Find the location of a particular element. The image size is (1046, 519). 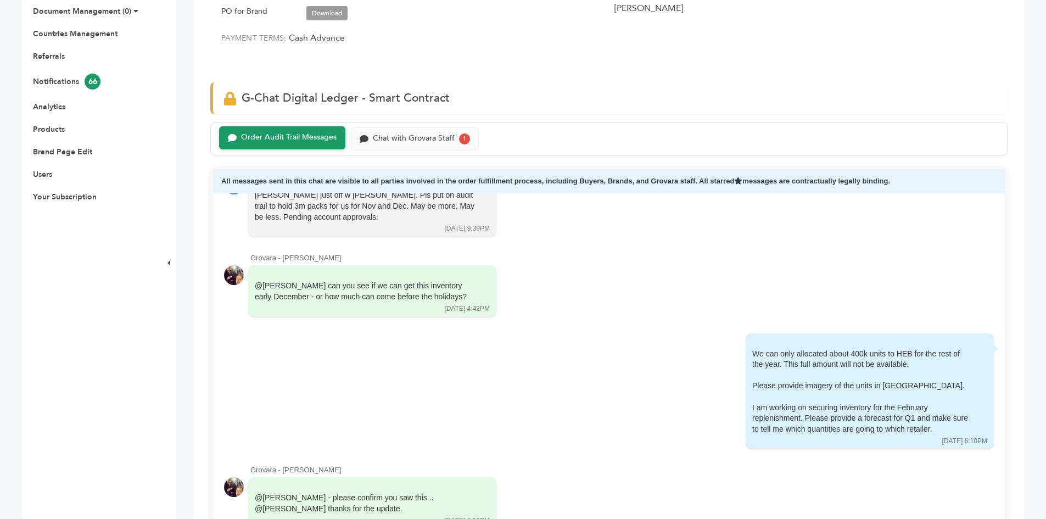

div: I am working on securing inventory for the February replenishment. Please provide a forecast for ... is located at coordinates (862, 419).